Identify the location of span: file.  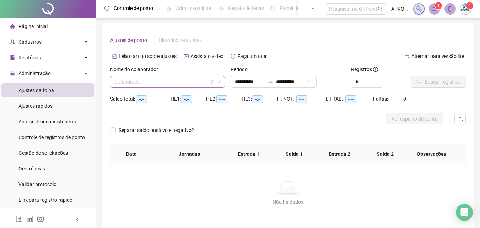
(12, 58).